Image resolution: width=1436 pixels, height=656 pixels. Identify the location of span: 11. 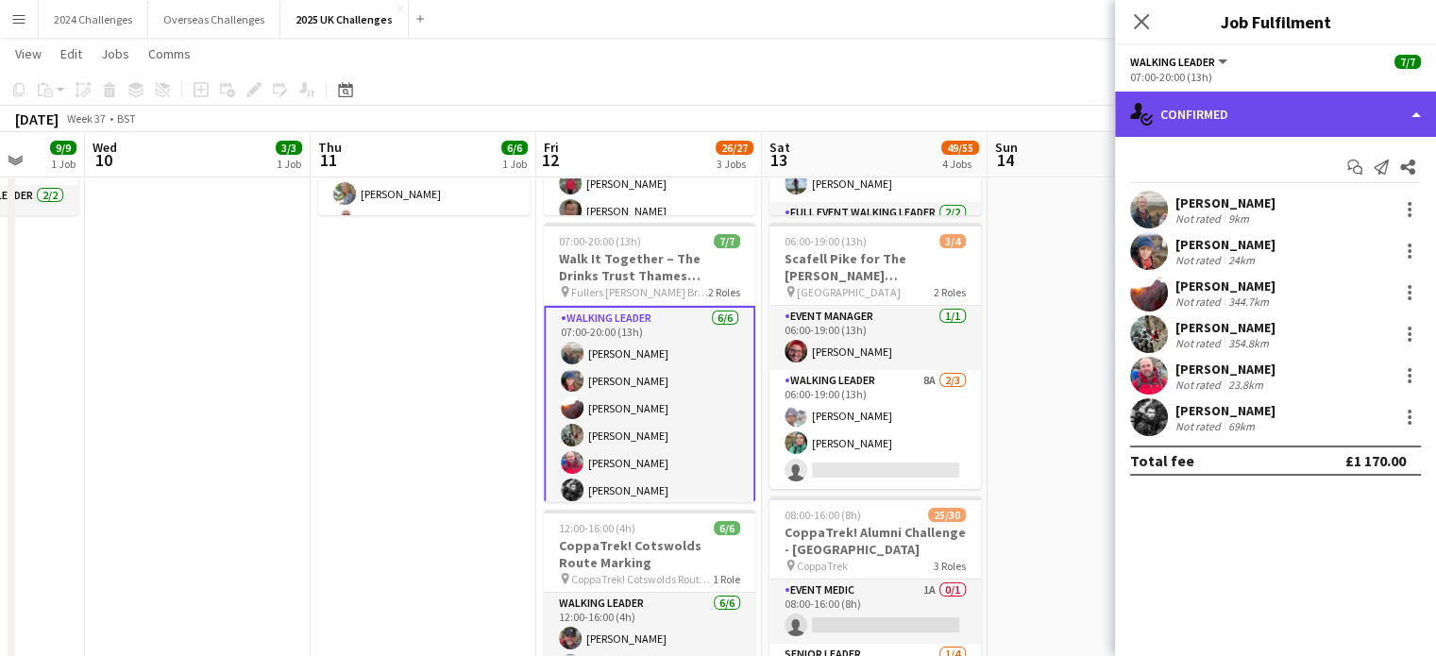
(328, 160).